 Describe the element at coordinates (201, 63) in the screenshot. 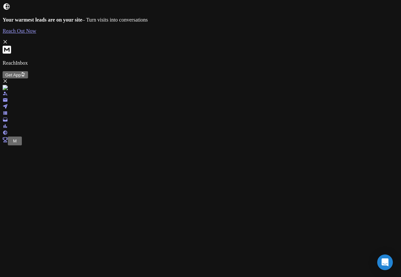

I see `p: ReachInbox` at that location.